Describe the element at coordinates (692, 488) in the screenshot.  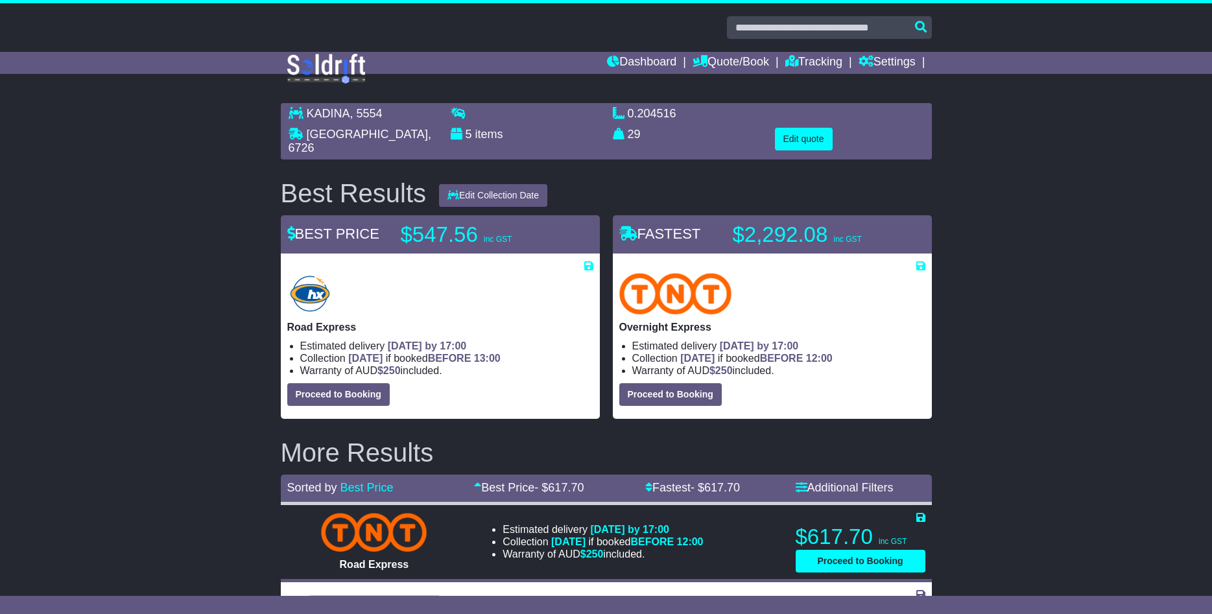
I see `a: Fastest- $617.70` at that location.